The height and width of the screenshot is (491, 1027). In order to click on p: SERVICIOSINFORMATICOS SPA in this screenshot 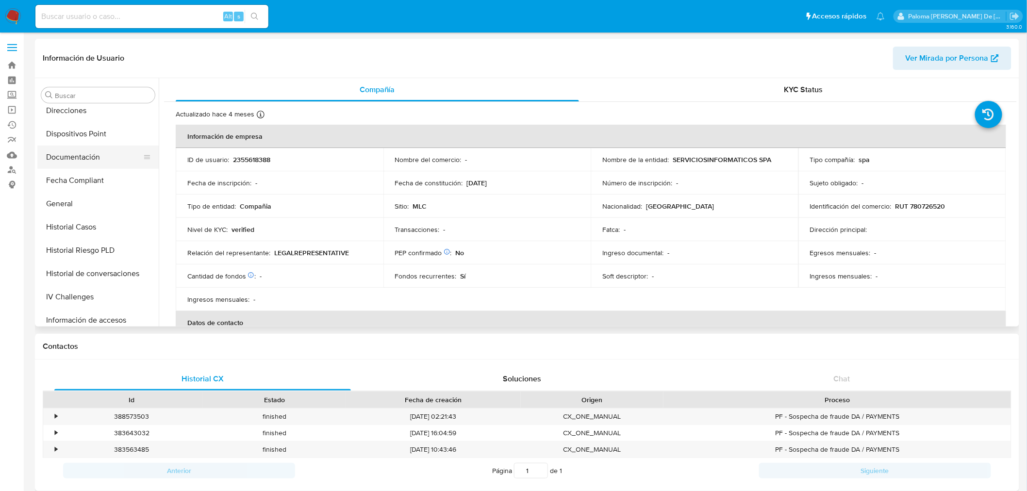, I will do `click(722, 160)`.